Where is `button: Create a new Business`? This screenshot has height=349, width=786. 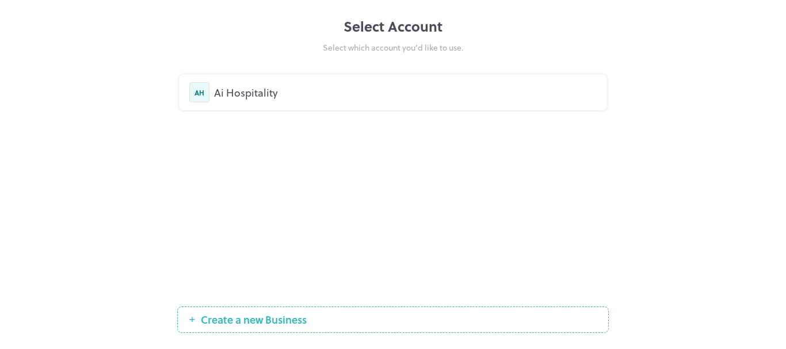 button: Create a new Business is located at coordinates (393, 320).